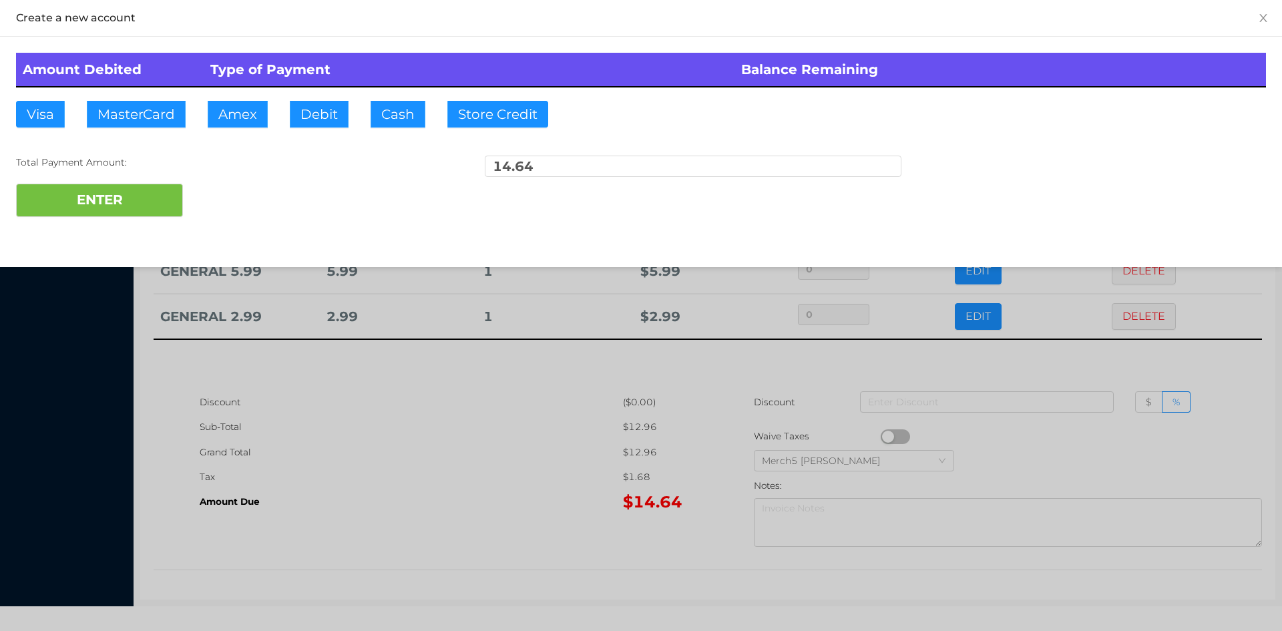 This screenshot has width=1282, height=631. I want to click on button: Visa, so click(40, 114).